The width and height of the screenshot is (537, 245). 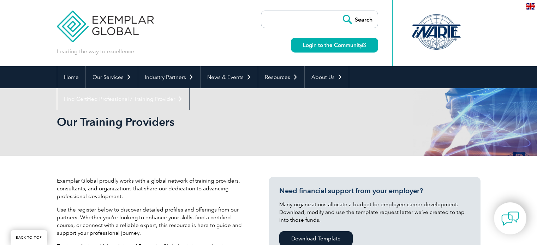 I want to click on a: Home, so click(x=71, y=77).